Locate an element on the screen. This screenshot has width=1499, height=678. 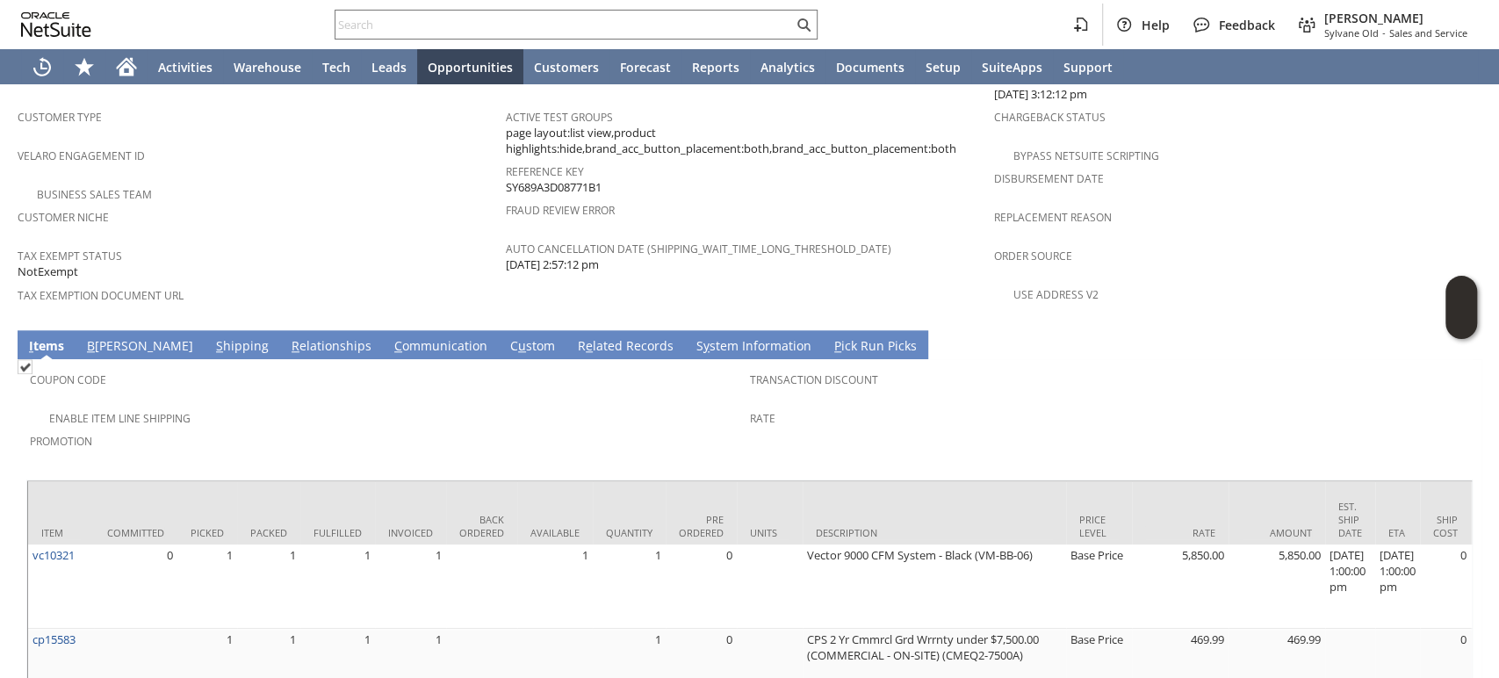
a: Velaro Engagement ID is located at coordinates (81, 155).